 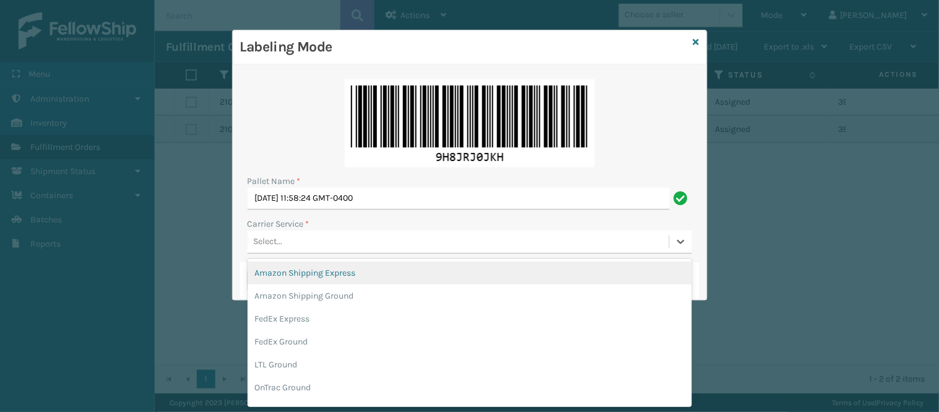 What do you see at coordinates (470, 295) in the screenshot?
I see `div: Amazon Shipping Ground` at bounding box center [470, 295].